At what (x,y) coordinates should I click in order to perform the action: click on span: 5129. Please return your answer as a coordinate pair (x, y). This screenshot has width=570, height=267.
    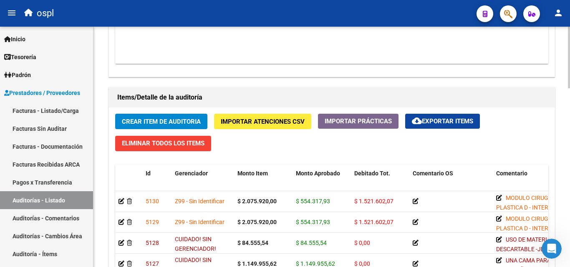
    Looking at the image, I should click on (152, 222).